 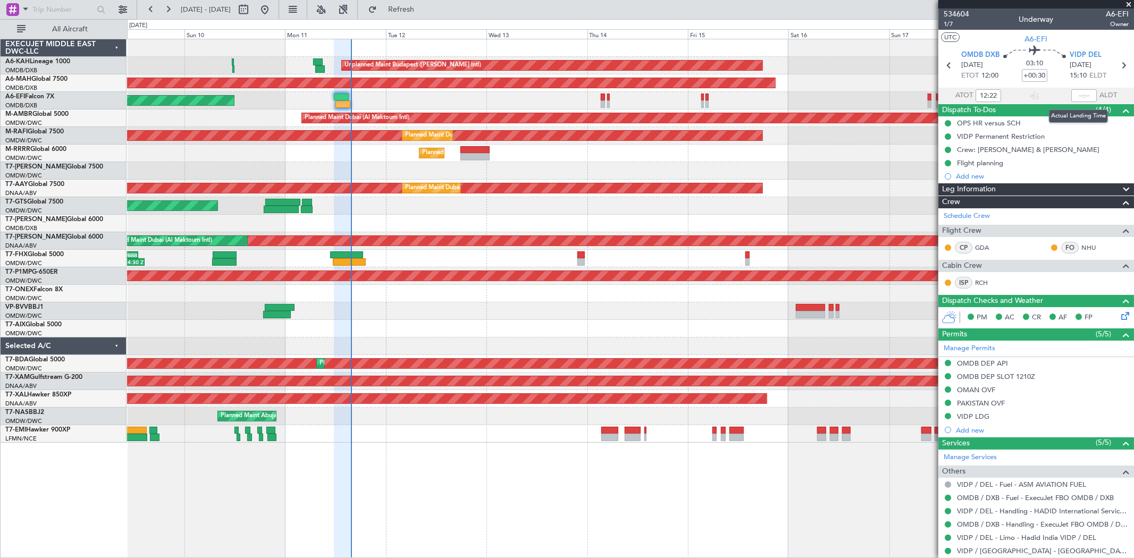 What do you see at coordinates (16, 132) in the screenshot?
I see `span: M-RAFI` at bounding box center [16, 132].